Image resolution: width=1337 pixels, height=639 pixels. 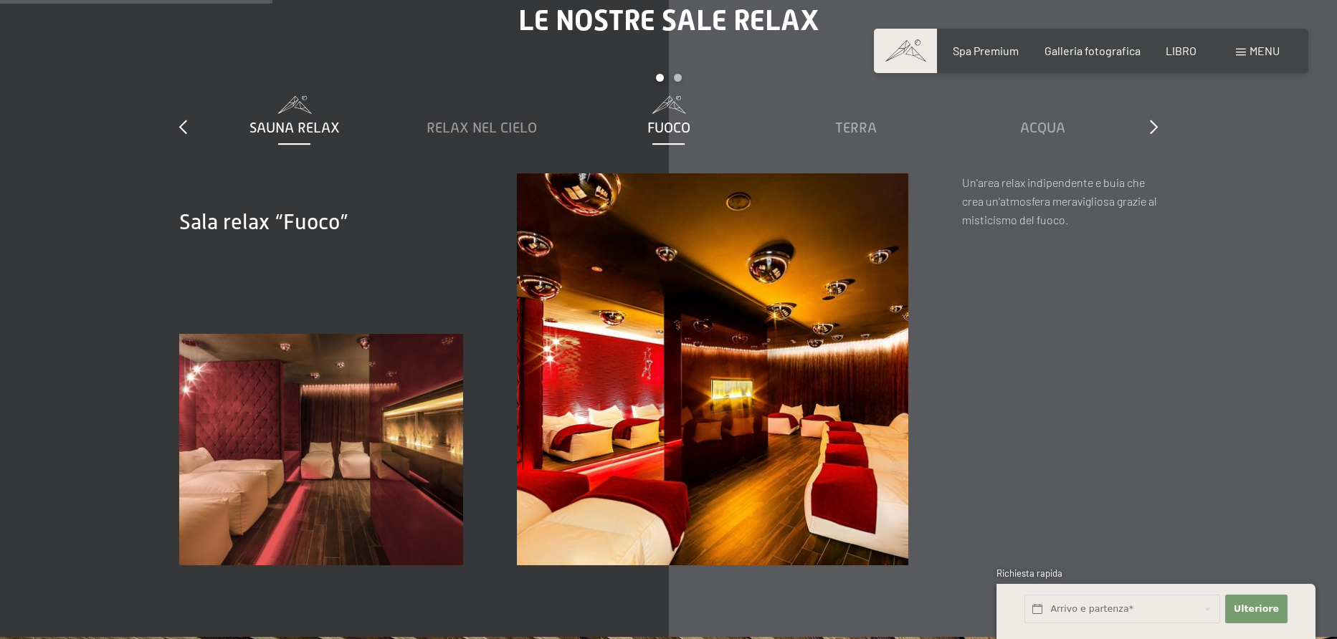 What do you see at coordinates (1256, 609) in the screenshot?
I see `font: Ulteriore` at bounding box center [1256, 609].